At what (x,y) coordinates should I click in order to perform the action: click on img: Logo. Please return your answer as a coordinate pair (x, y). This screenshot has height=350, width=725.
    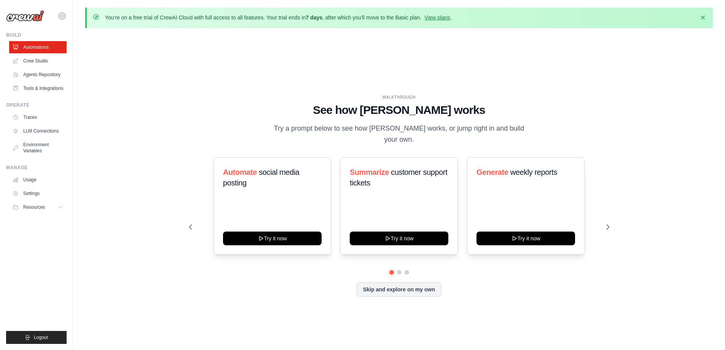
    Looking at the image, I should click on (25, 16).